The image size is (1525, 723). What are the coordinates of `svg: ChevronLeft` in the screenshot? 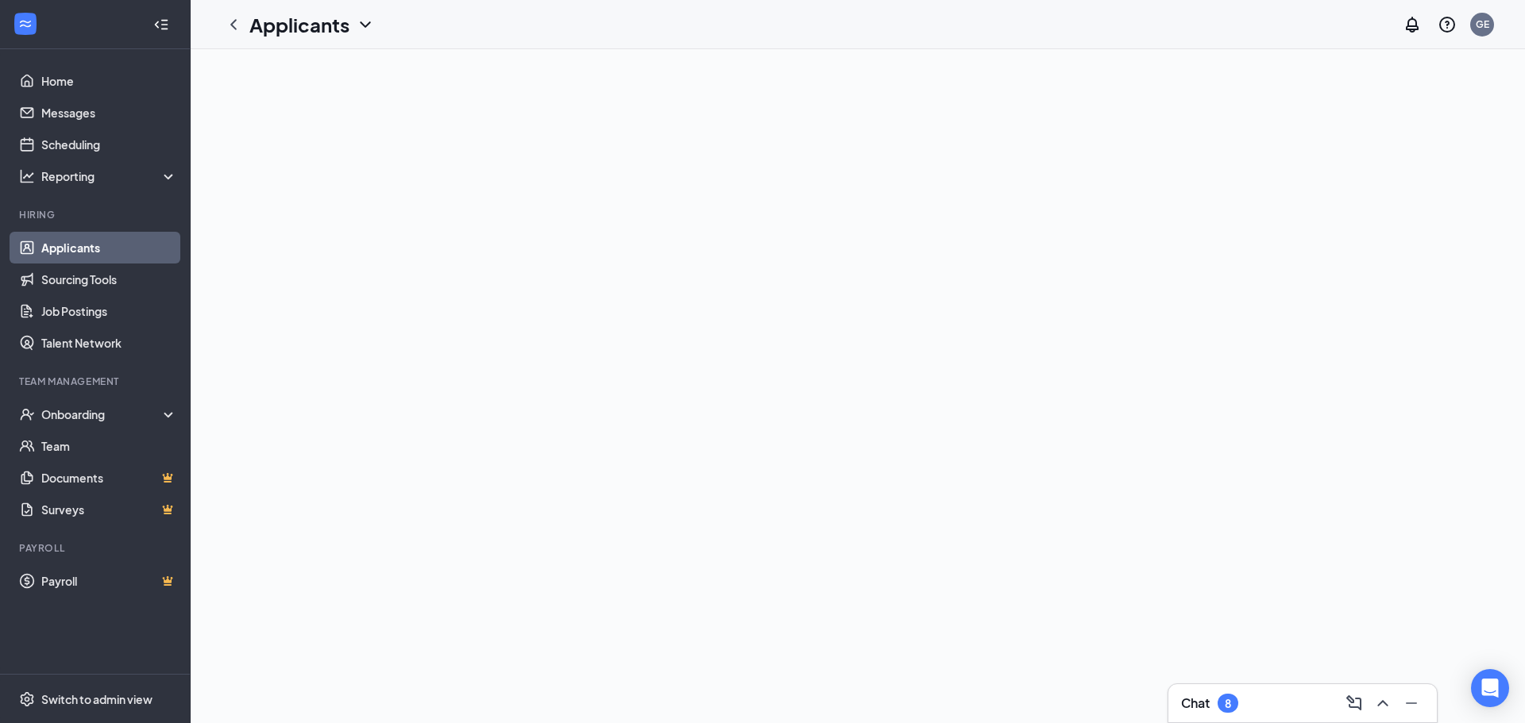 It's located at (233, 25).